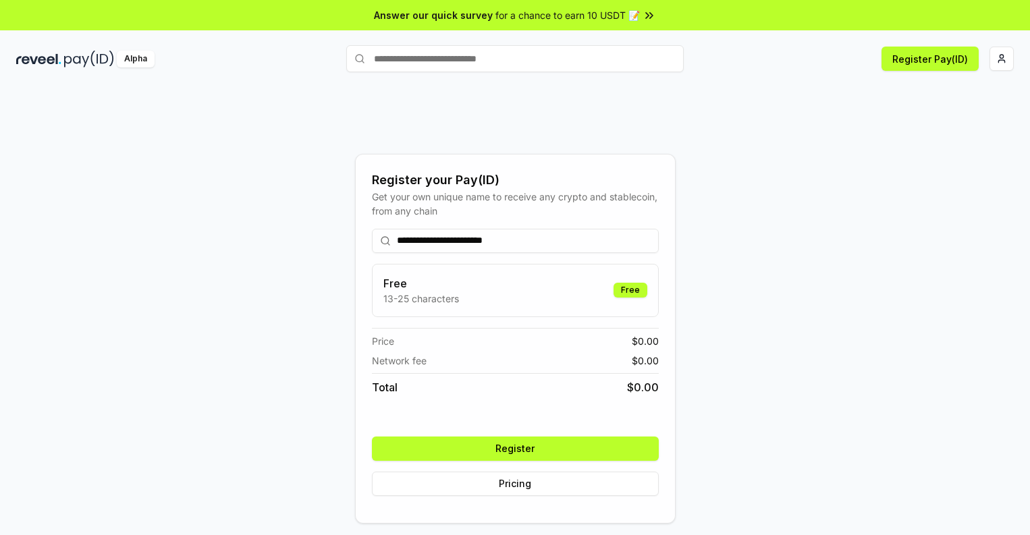  I want to click on p: 13-25 characters, so click(421, 298).